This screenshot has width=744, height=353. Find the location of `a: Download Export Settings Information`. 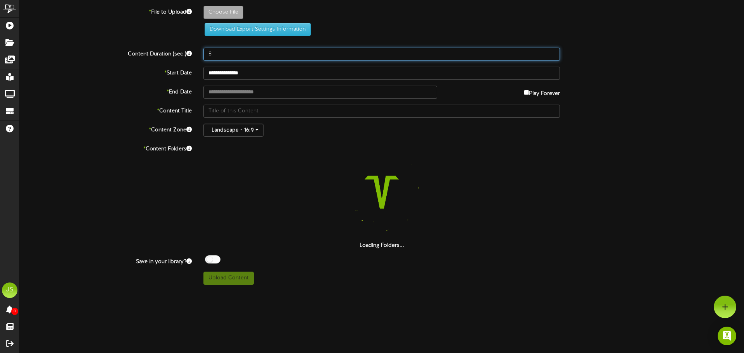

a: Download Export Settings Information is located at coordinates (256, 29).